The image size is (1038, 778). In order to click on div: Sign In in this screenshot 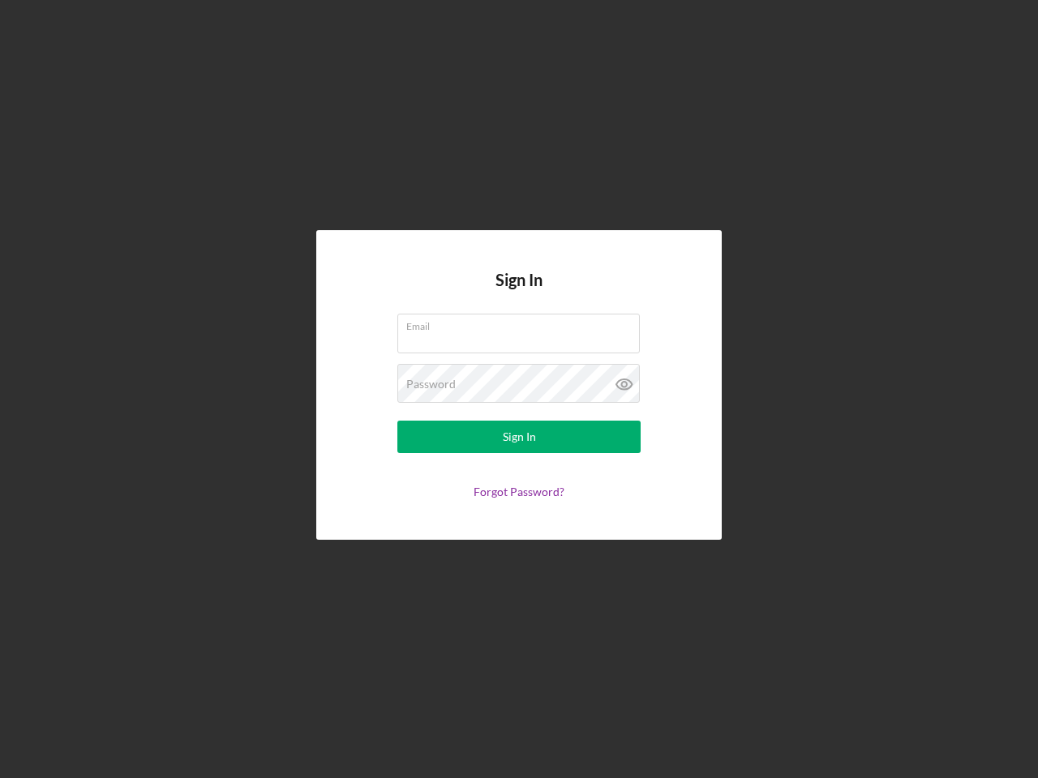, I will do `click(519, 437)`.